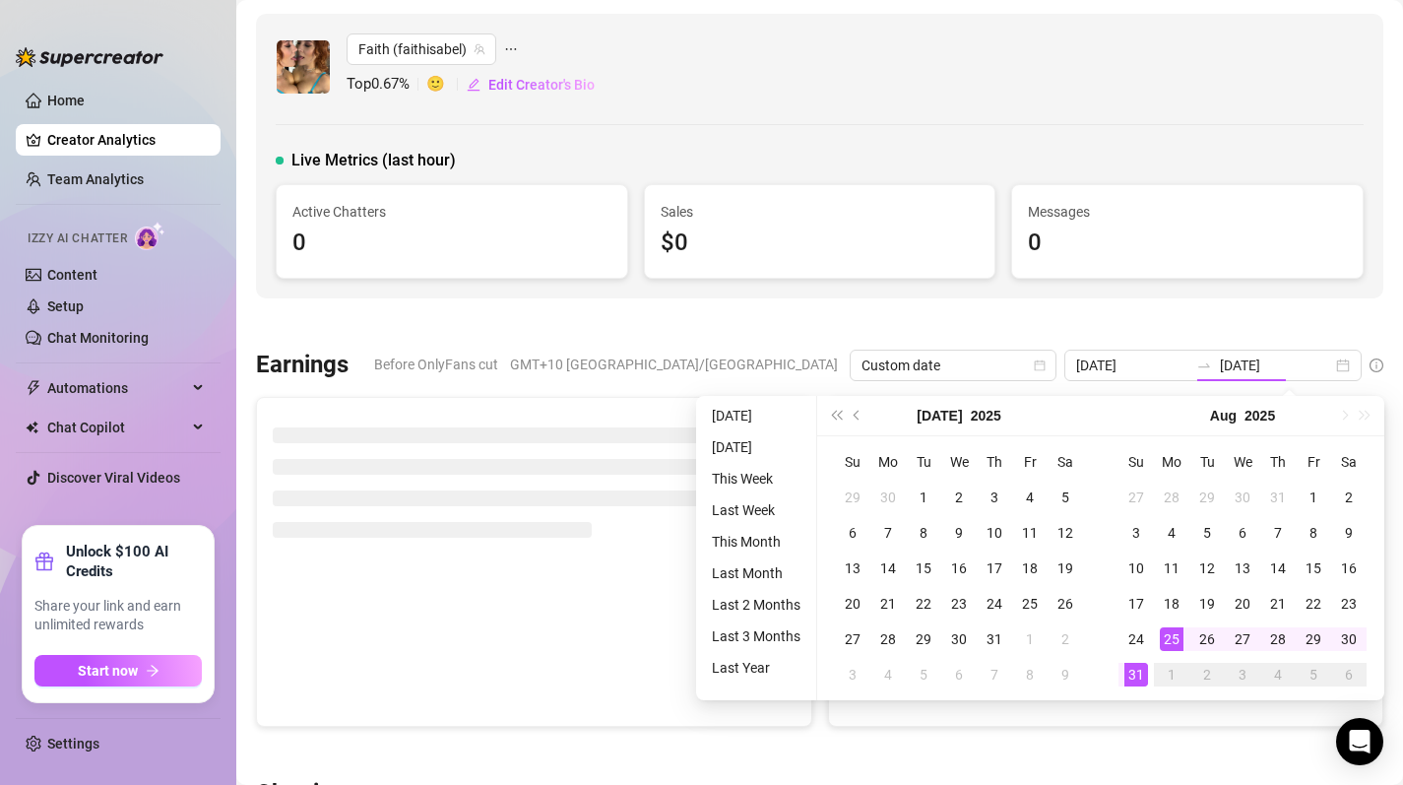 This screenshot has height=785, width=1403. What do you see at coordinates (32, 427) in the screenshot?
I see `img: Chat Copilot` at bounding box center [32, 427].